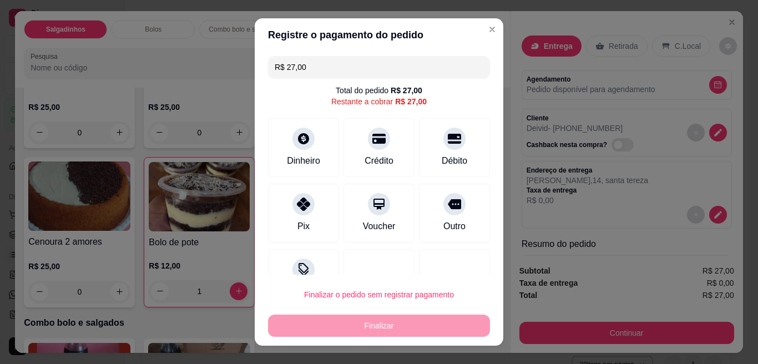  Describe the element at coordinates (304, 226) in the screenshot. I see `div: Pix` at that location.